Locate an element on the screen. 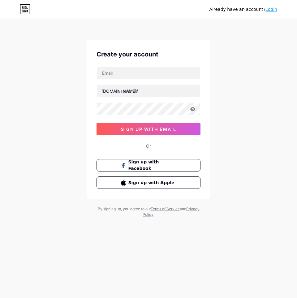 This screenshot has width=297, height=298. button: Sign up with Apple is located at coordinates (149, 182).